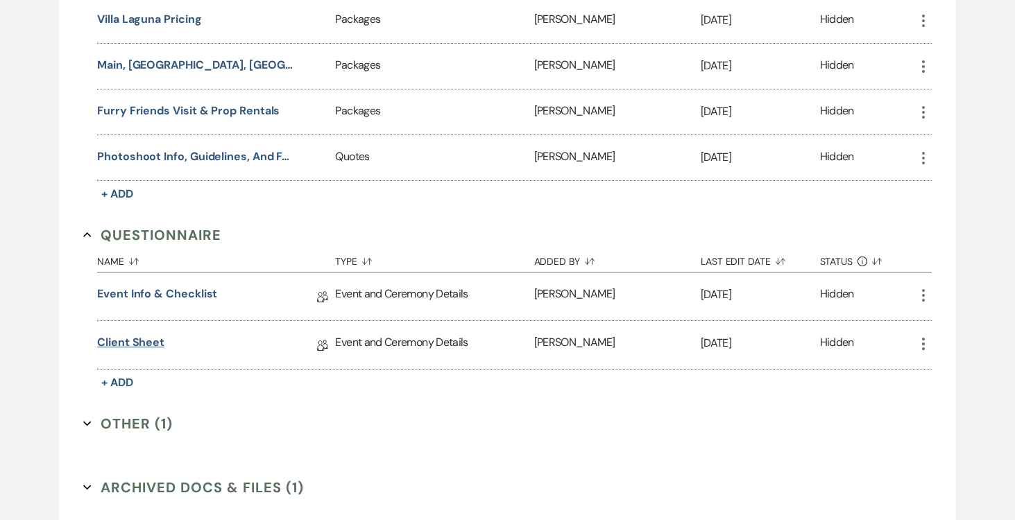  I want to click on button: Photoshoot Info, Guidelines, and FAQ, so click(196, 157).